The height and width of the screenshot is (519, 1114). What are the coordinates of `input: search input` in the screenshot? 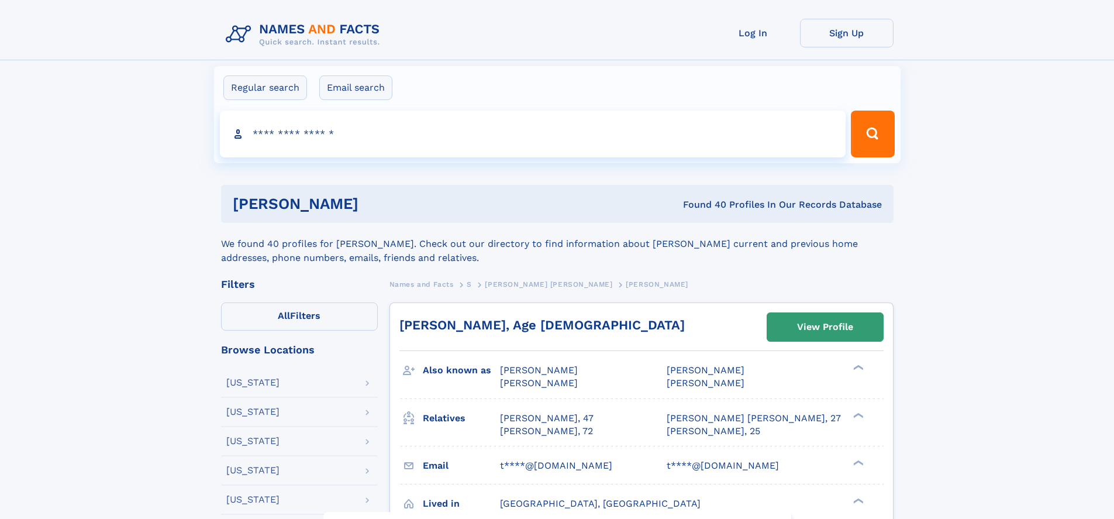 It's located at (533, 134).